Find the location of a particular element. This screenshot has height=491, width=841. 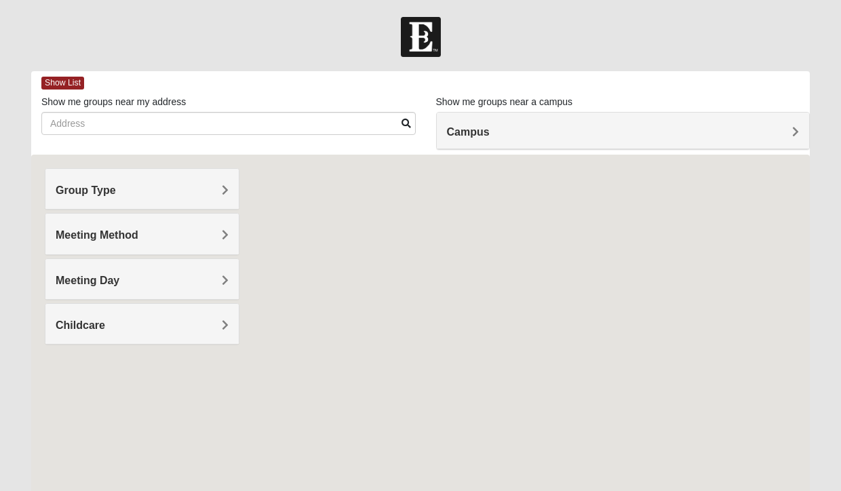

input: Address is located at coordinates (229, 123).